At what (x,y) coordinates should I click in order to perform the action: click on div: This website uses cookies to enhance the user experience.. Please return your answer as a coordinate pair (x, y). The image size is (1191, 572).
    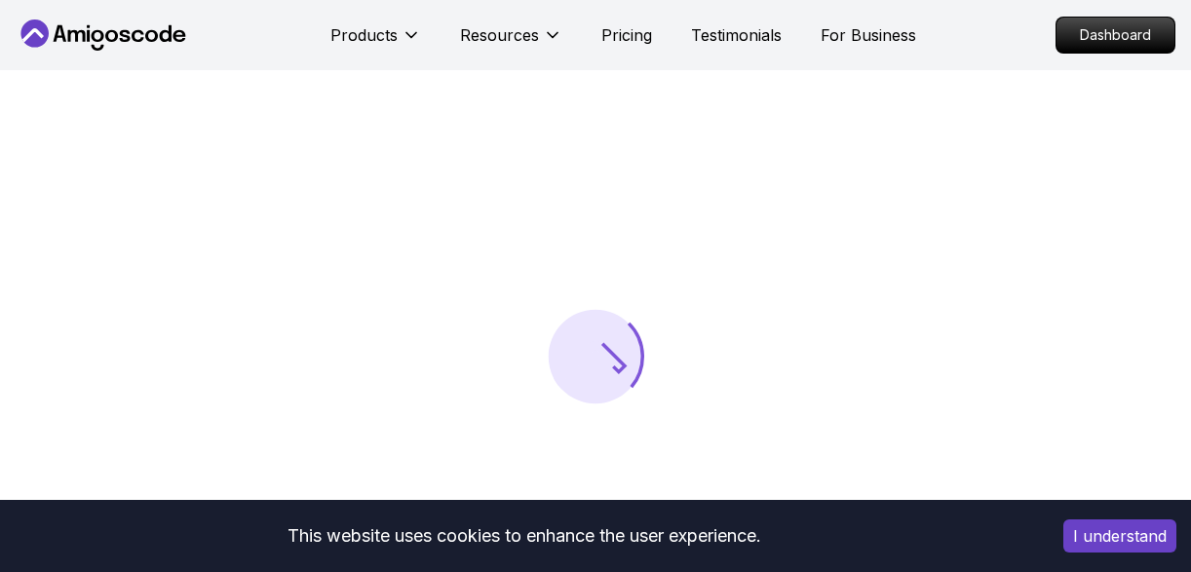
    Looking at the image, I should click on (525, 536).